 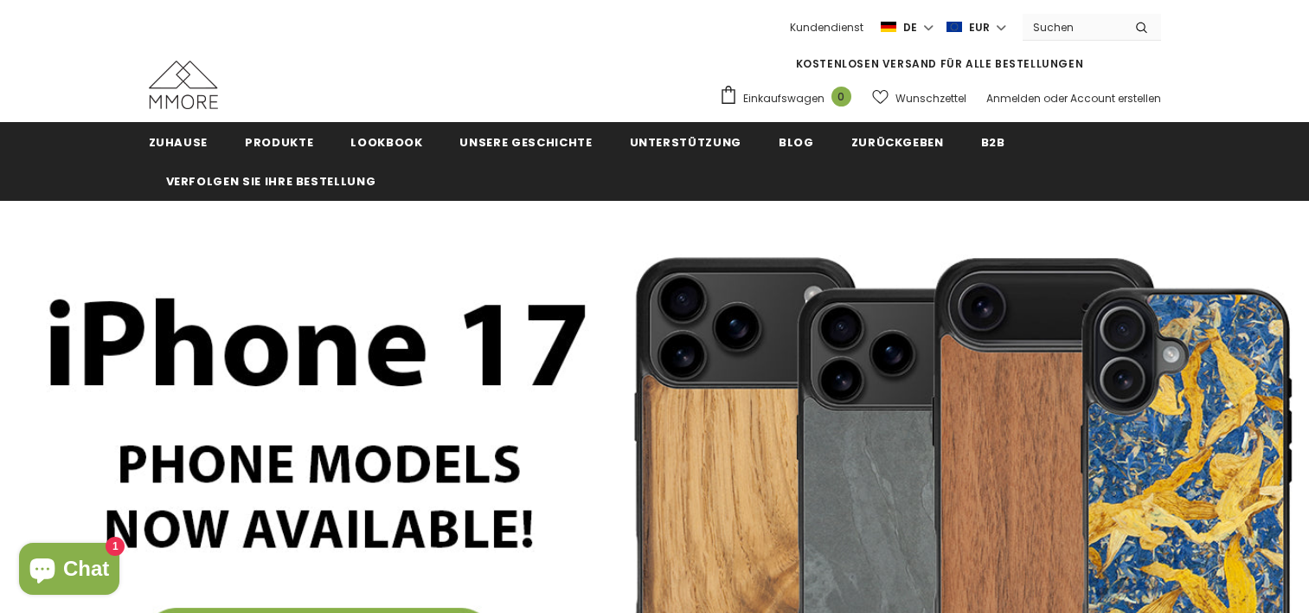 What do you see at coordinates (897, 141) in the screenshot?
I see `a: Zurückgeben` at bounding box center [897, 141].